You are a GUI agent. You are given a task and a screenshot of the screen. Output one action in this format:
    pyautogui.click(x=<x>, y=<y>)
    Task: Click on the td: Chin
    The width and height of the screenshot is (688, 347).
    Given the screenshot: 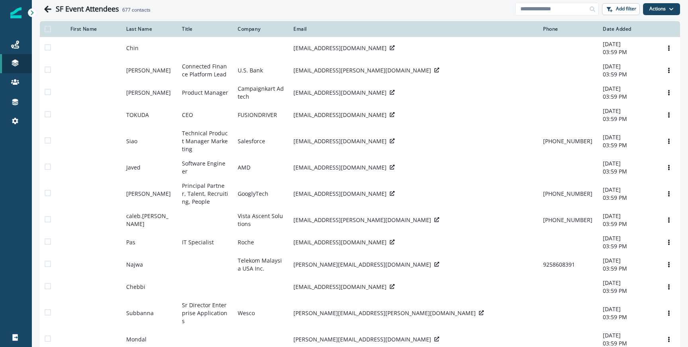 What is the action you would take?
    pyautogui.click(x=149, y=48)
    